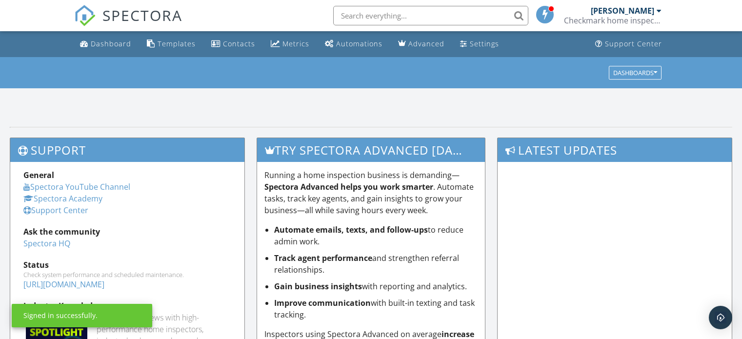 The image size is (742, 339). What do you see at coordinates (636, 73) in the screenshot?
I see `button: Dashboards` at bounding box center [636, 73].